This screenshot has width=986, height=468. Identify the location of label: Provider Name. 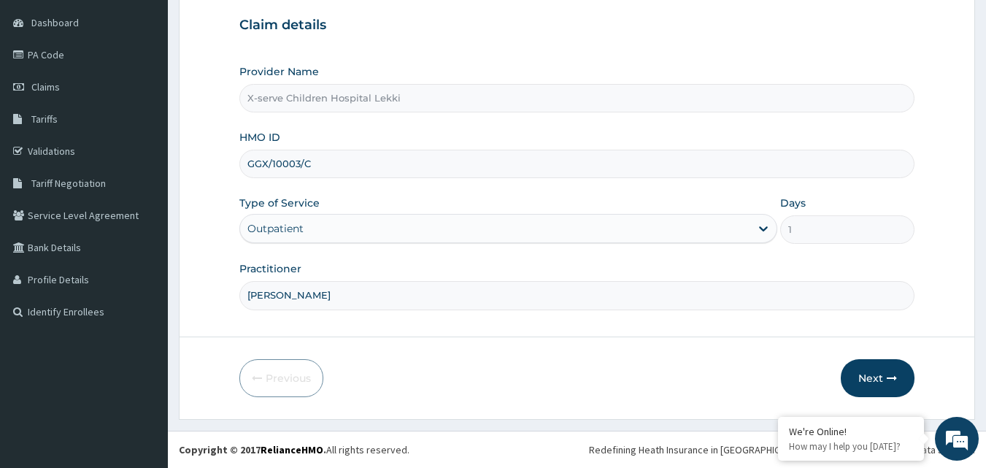
(279, 72).